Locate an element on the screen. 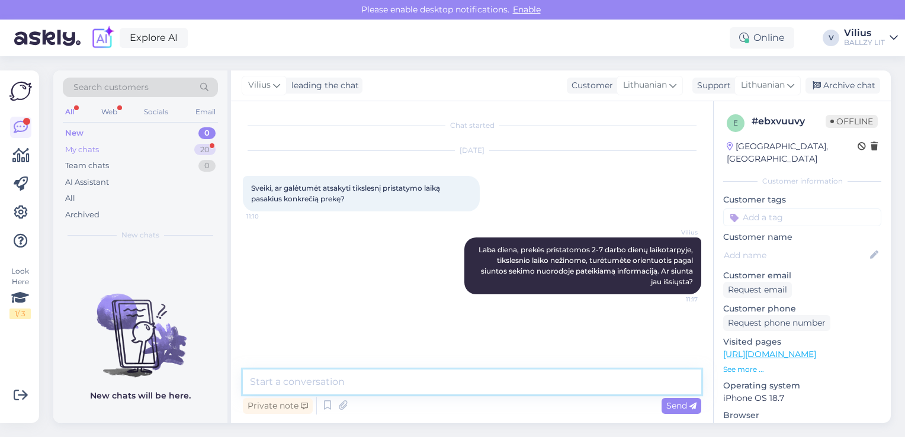  span: New chats is located at coordinates (140, 235).